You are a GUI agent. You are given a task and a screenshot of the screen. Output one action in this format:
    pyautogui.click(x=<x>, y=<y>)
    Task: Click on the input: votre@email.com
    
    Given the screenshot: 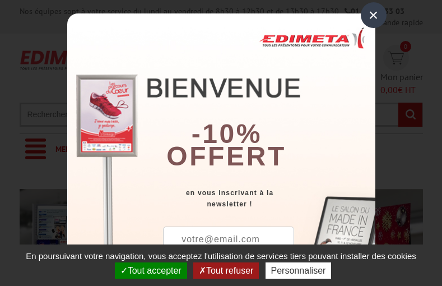 What is the action you would take?
    pyautogui.click(x=228, y=239)
    